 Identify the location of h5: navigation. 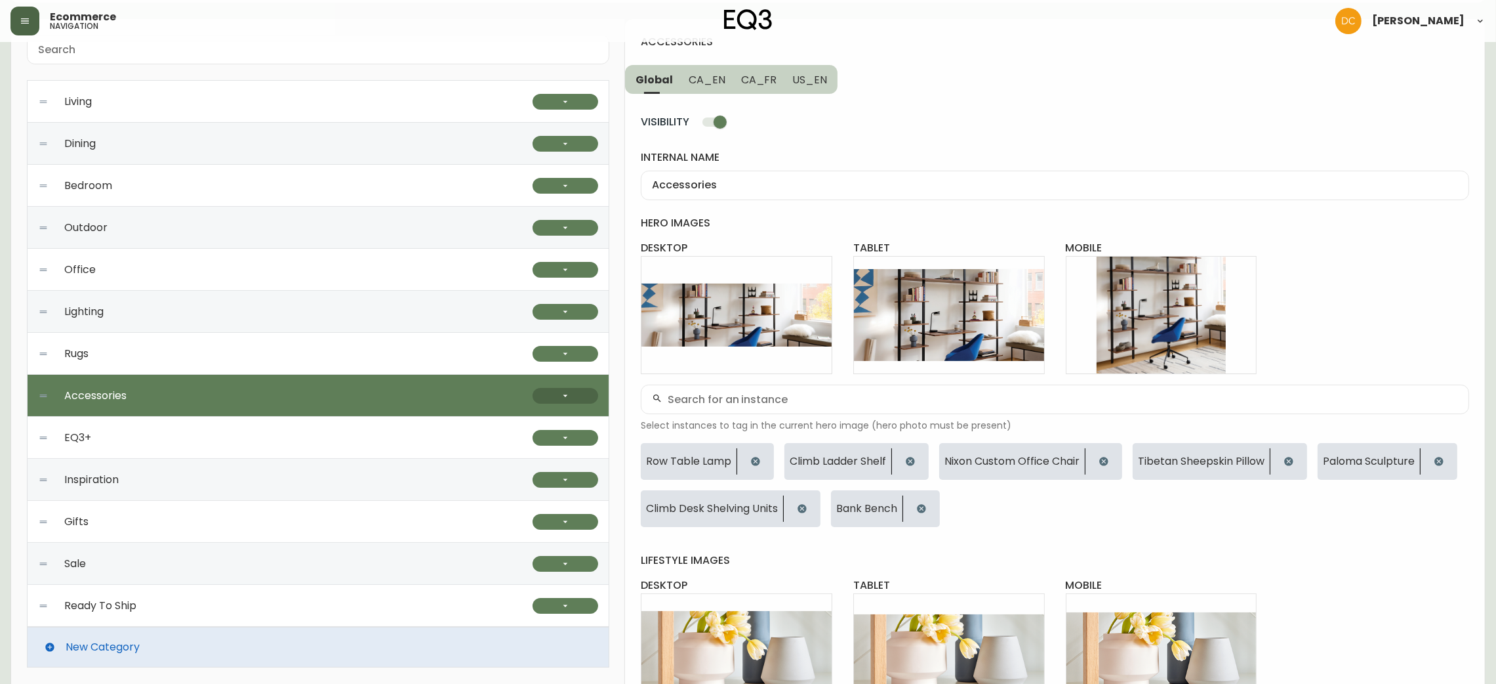
(74, 26).